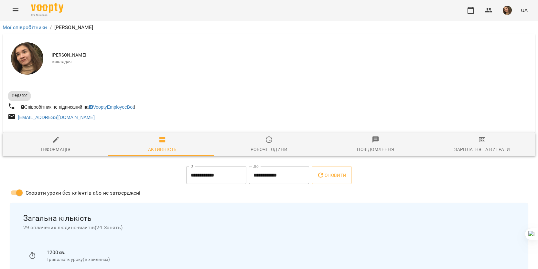 The height and width of the screenshot is (269, 538). Describe the element at coordinates (524, 10) in the screenshot. I see `span: UA` at that location.